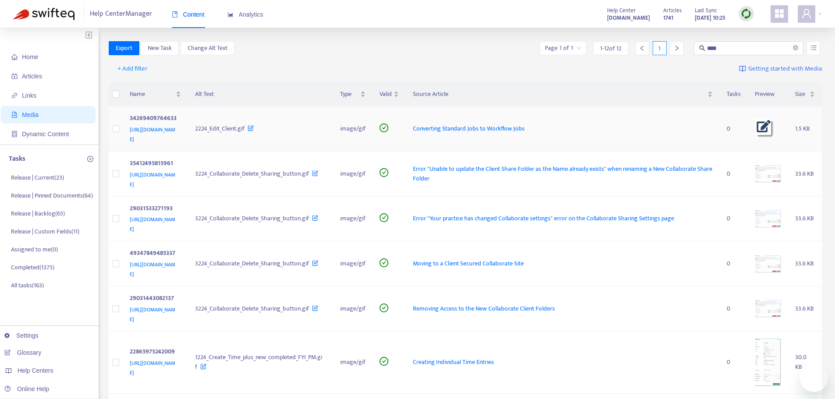  What do you see at coordinates (27, 285) in the screenshot?
I see `p: All tasks ( 163 )` at bounding box center [27, 285].